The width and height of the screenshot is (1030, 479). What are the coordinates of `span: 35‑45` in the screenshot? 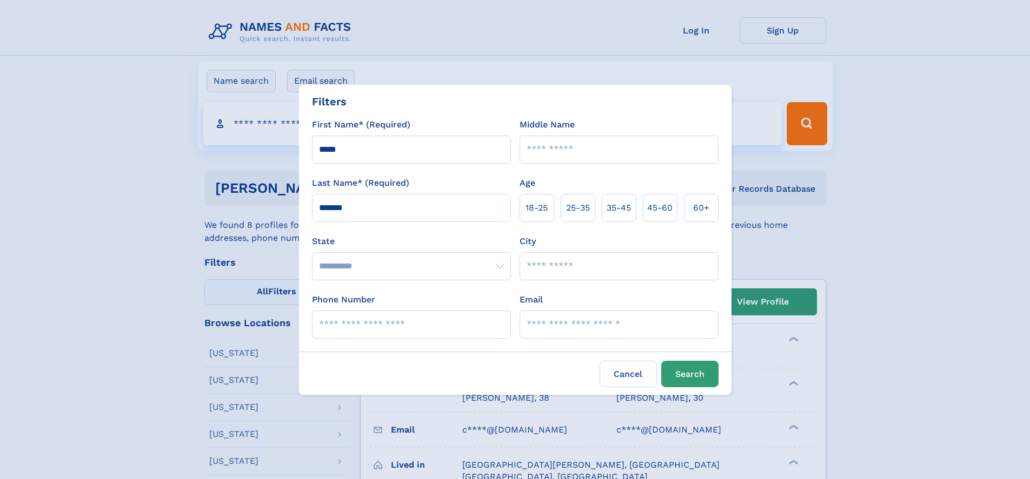 It's located at (618, 208).